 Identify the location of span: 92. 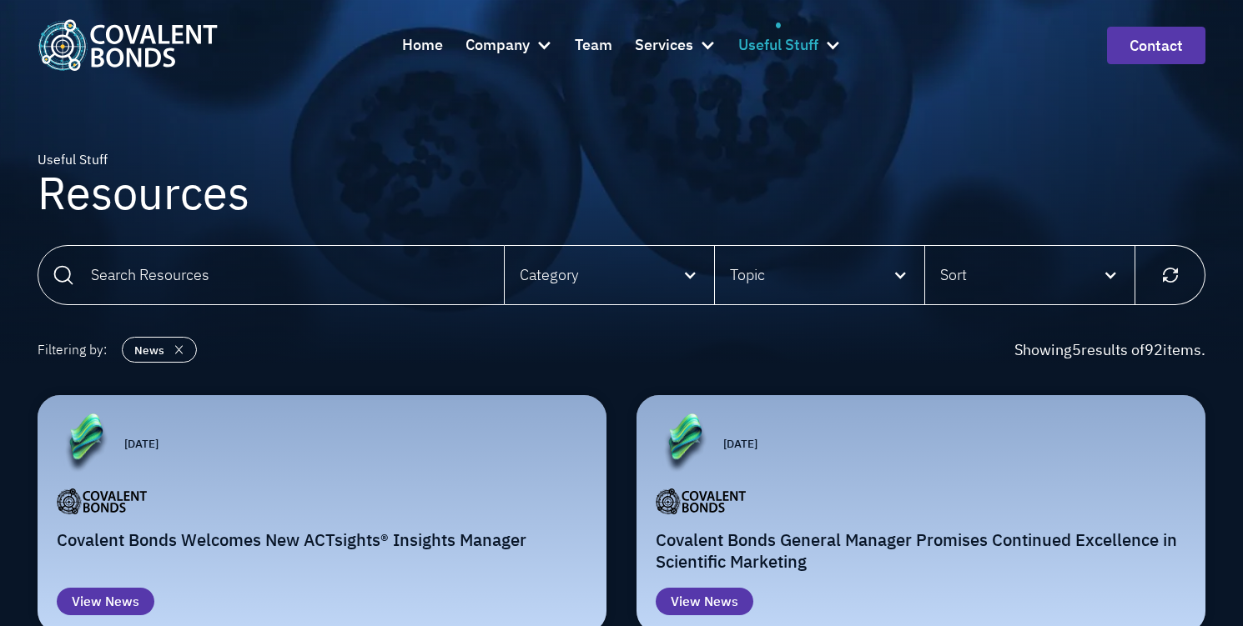
(1154, 349).